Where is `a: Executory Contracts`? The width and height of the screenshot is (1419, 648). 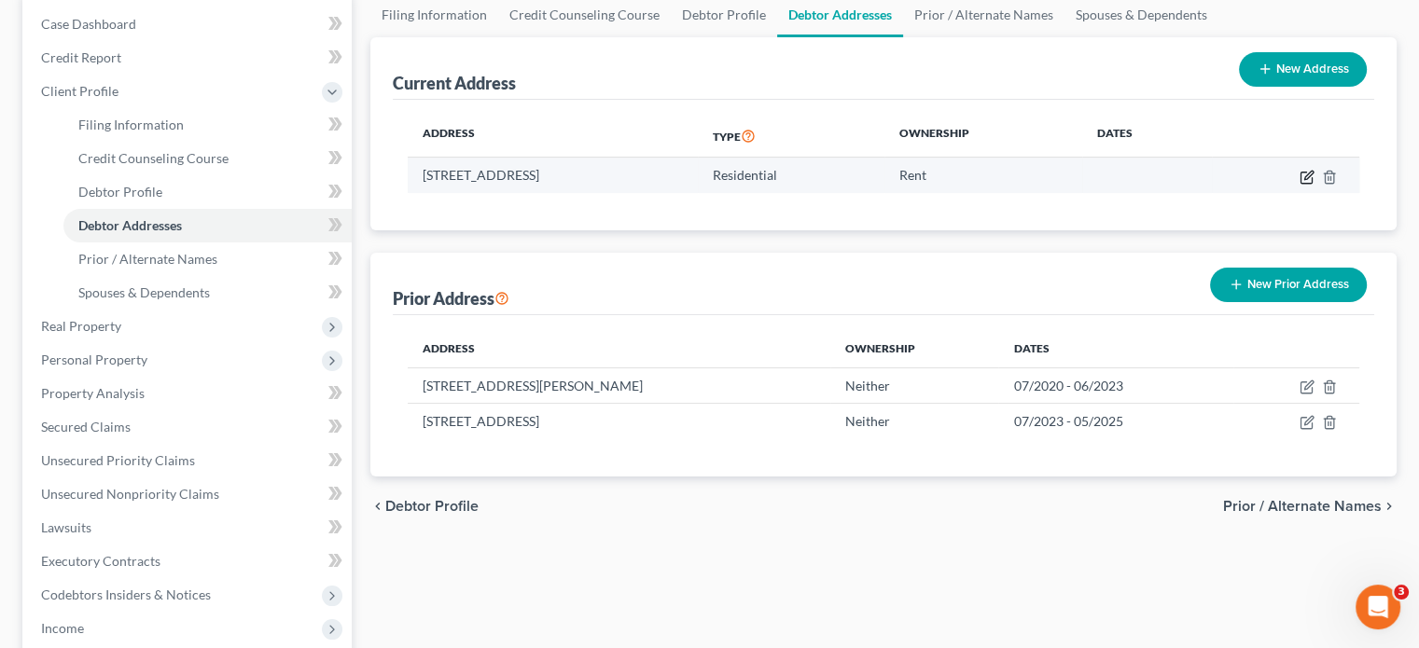
a: Executory Contracts is located at coordinates (188, 562).